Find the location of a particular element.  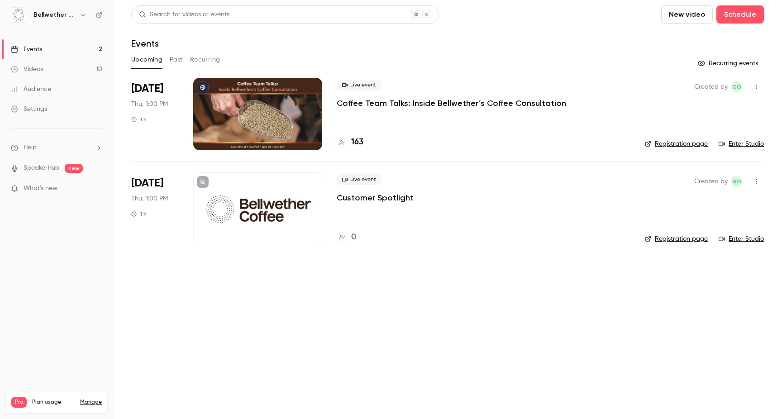

button: Recurring is located at coordinates (205, 60).